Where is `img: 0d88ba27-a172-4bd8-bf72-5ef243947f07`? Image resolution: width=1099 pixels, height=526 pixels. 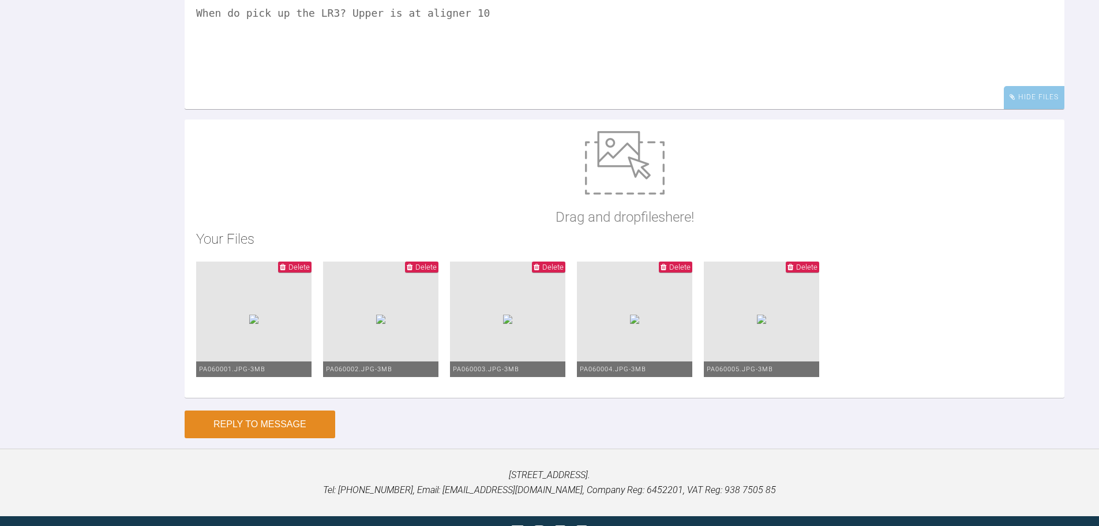 img: 0d88ba27-a172-4bd8-bf72-5ef243947f07 is located at coordinates (761, 319).